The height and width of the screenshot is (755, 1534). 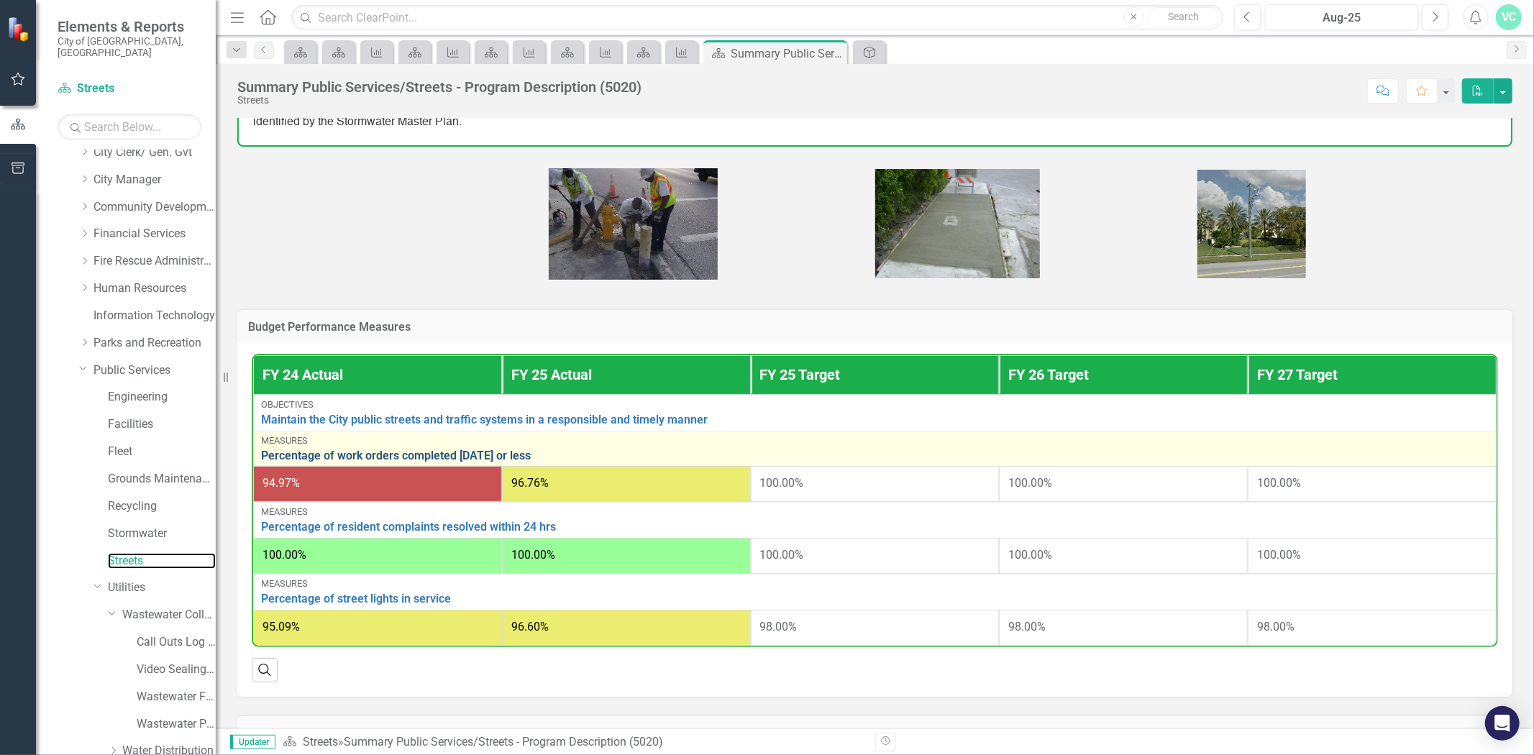 What do you see at coordinates (155, 370) in the screenshot?
I see `a: Public Services` at bounding box center [155, 370].